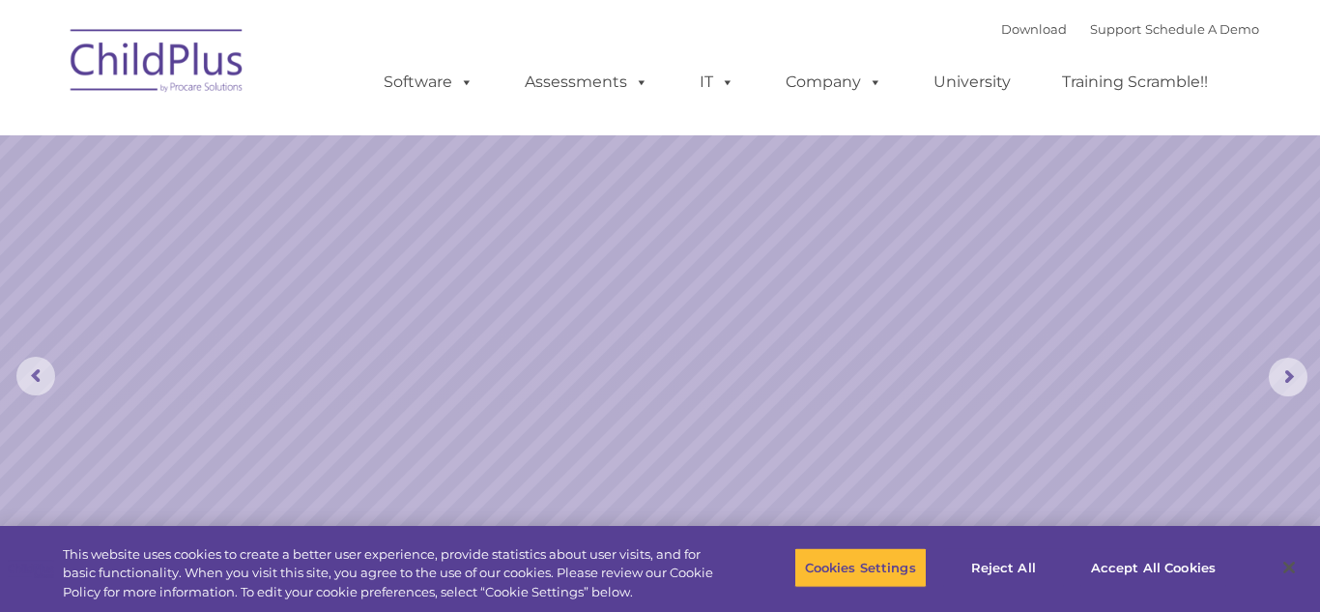  What do you see at coordinates (1202, 29) in the screenshot?
I see `a: Schedule A Demo` at bounding box center [1202, 29].